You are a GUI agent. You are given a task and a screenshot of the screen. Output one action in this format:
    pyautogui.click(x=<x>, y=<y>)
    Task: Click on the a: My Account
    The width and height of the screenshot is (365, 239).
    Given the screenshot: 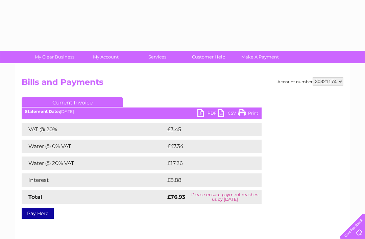 What is the action you would take?
    pyautogui.click(x=106, y=57)
    